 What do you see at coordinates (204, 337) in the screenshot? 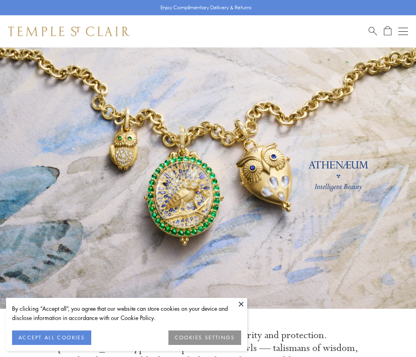
I see `button: COOKIES SETTINGS` at bounding box center [204, 337].